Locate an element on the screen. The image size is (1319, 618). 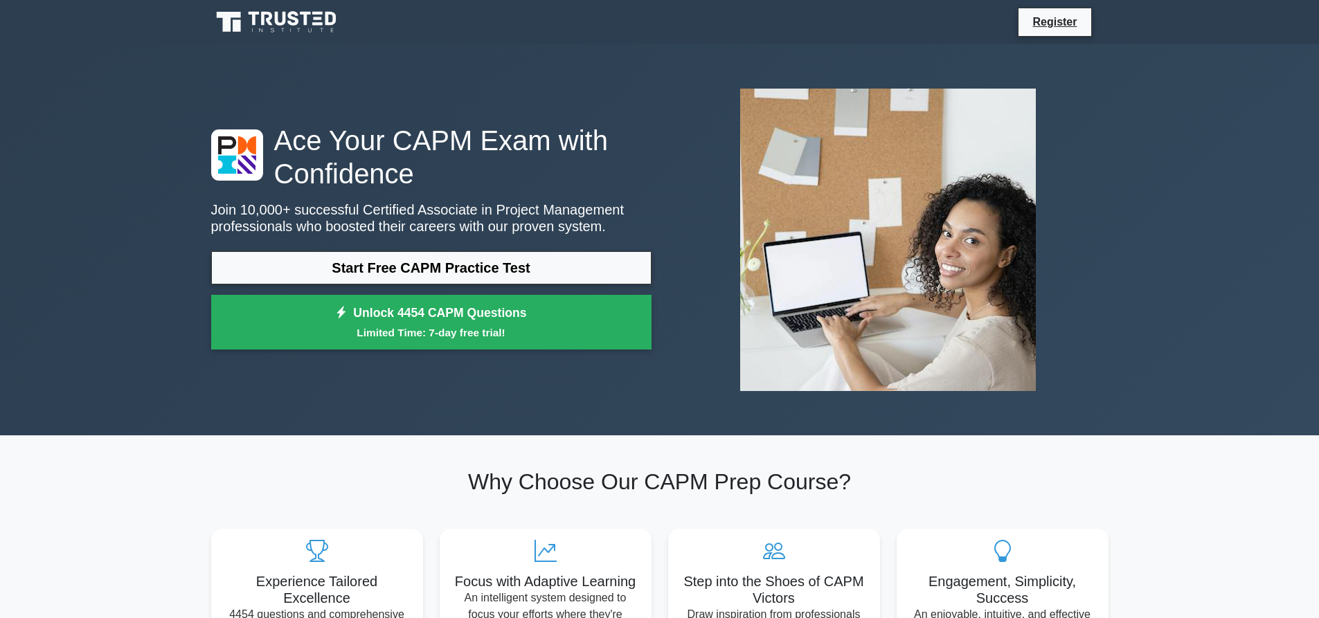
h5: Experience Tailored Excellence is located at coordinates (317, 590).